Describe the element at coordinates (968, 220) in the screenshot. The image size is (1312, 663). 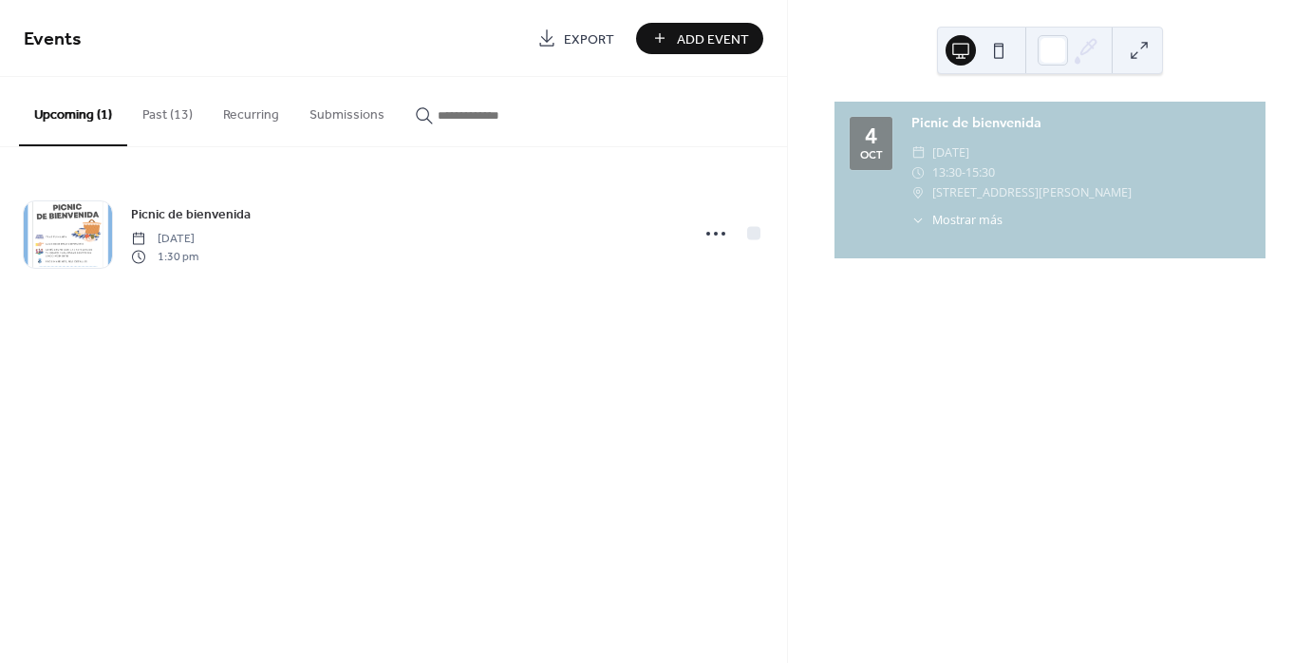
I see `span: Mostrar más` at that location.